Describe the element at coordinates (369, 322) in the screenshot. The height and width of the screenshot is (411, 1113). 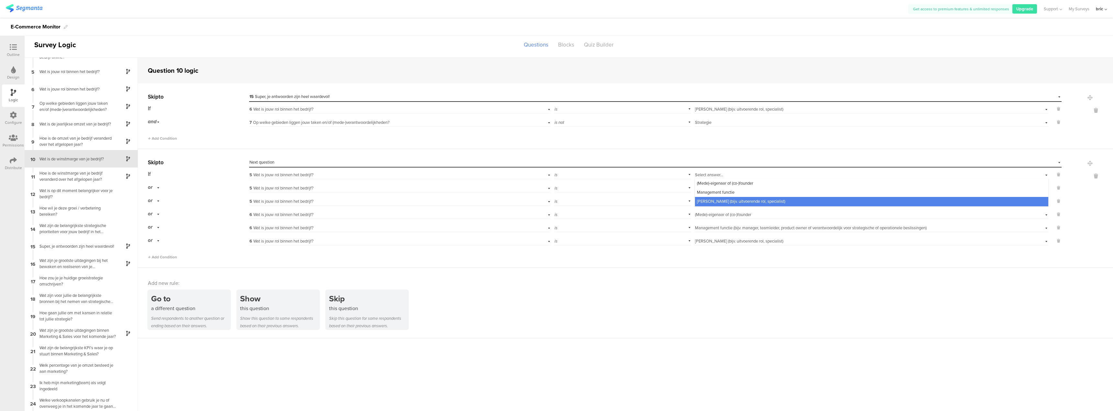
I see `div: Skip this question for some respondents based on their previous answers.` at that location.